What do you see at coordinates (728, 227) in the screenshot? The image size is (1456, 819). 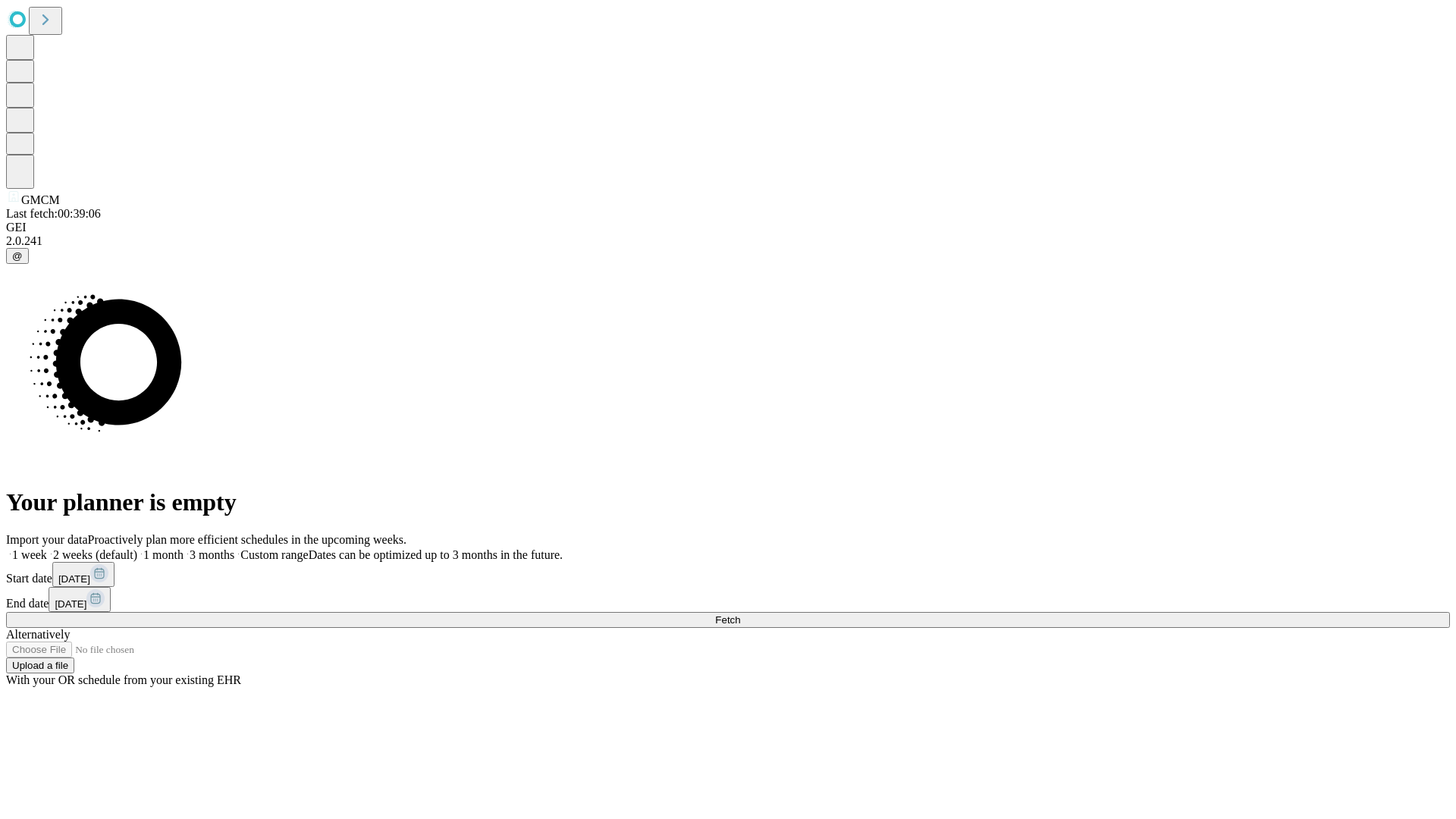 I see `div: GEI` at bounding box center [728, 227].